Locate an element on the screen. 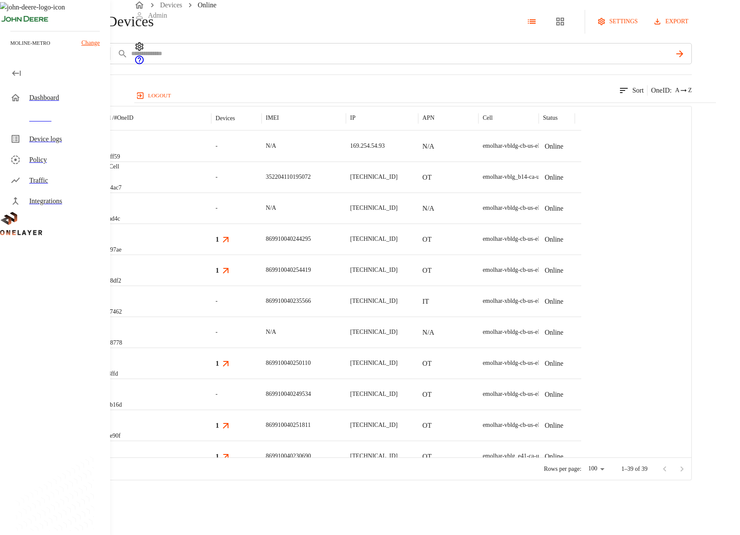 The image size is (740, 535). span: # OneID is located at coordinates (124, 118).